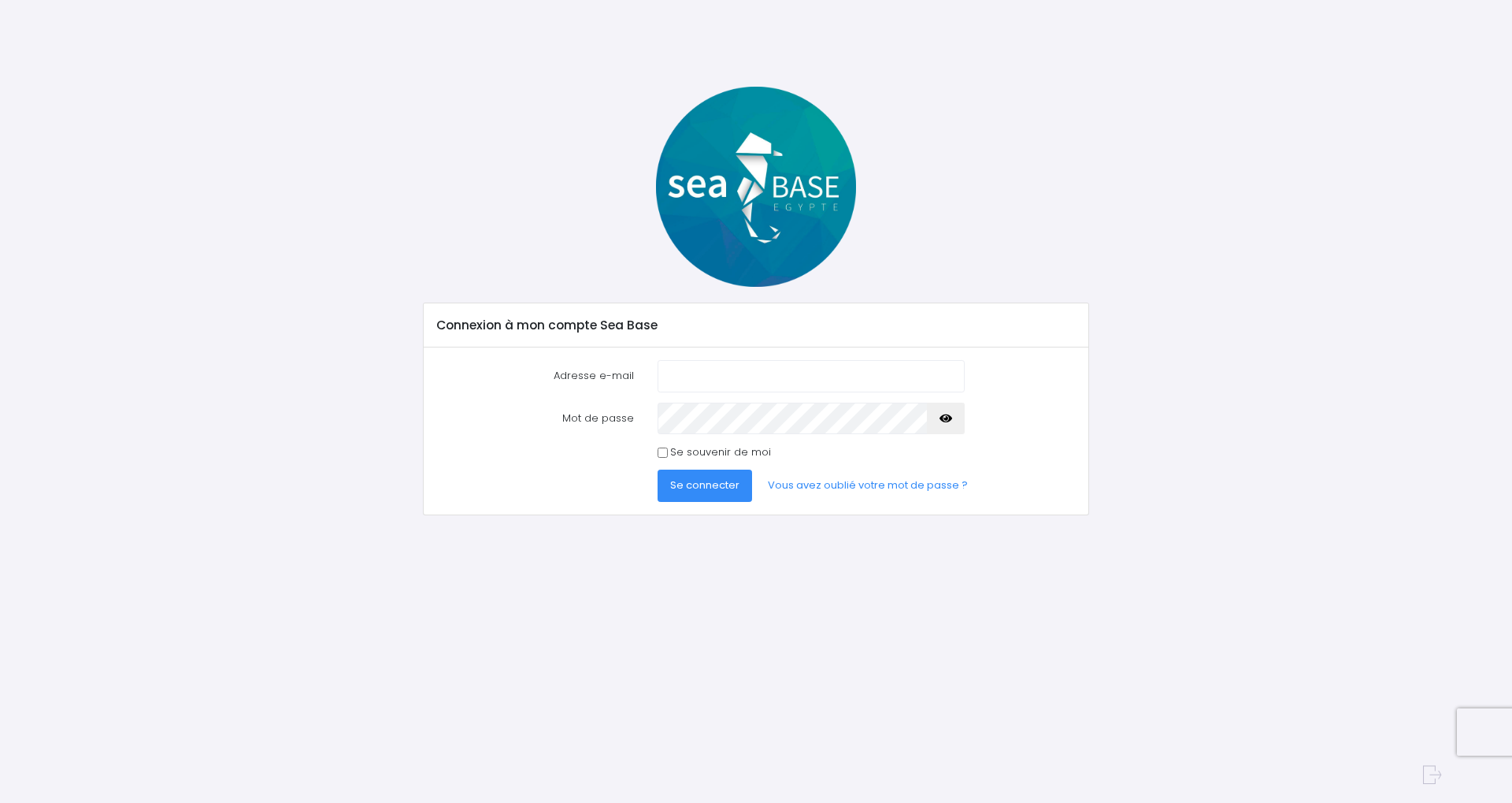 This screenshot has height=803, width=1512. What do you see at coordinates (705, 485) in the screenshot?
I see `button: Se connecter` at bounding box center [705, 485].